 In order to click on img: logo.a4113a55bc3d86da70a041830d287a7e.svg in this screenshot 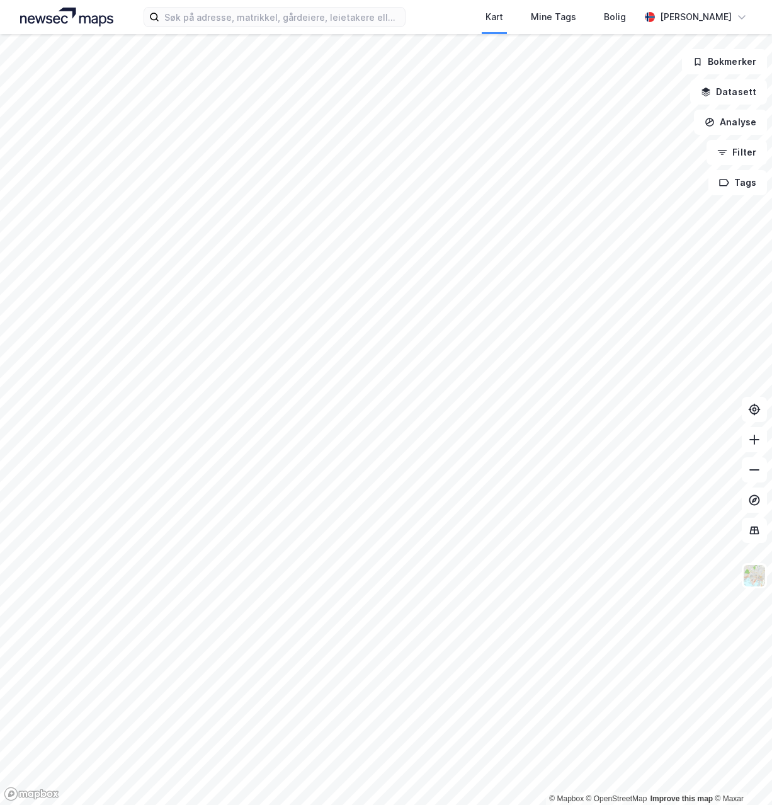, I will do `click(67, 17)`.